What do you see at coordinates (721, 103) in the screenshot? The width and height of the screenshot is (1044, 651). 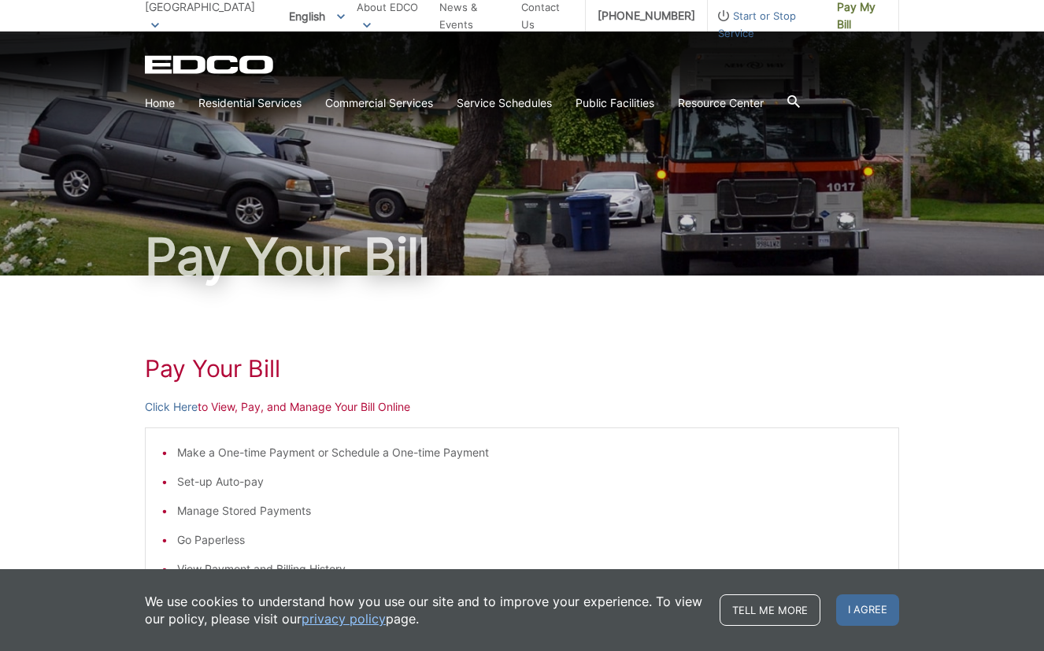 I see `a: Resource Center` at bounding box center [721, 103].